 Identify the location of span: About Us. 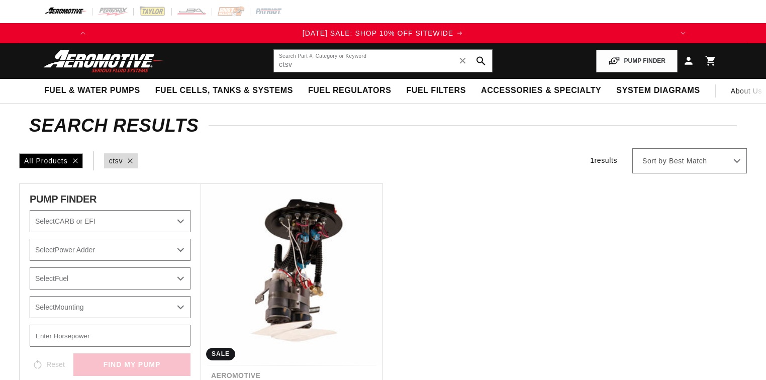
(746, 91).